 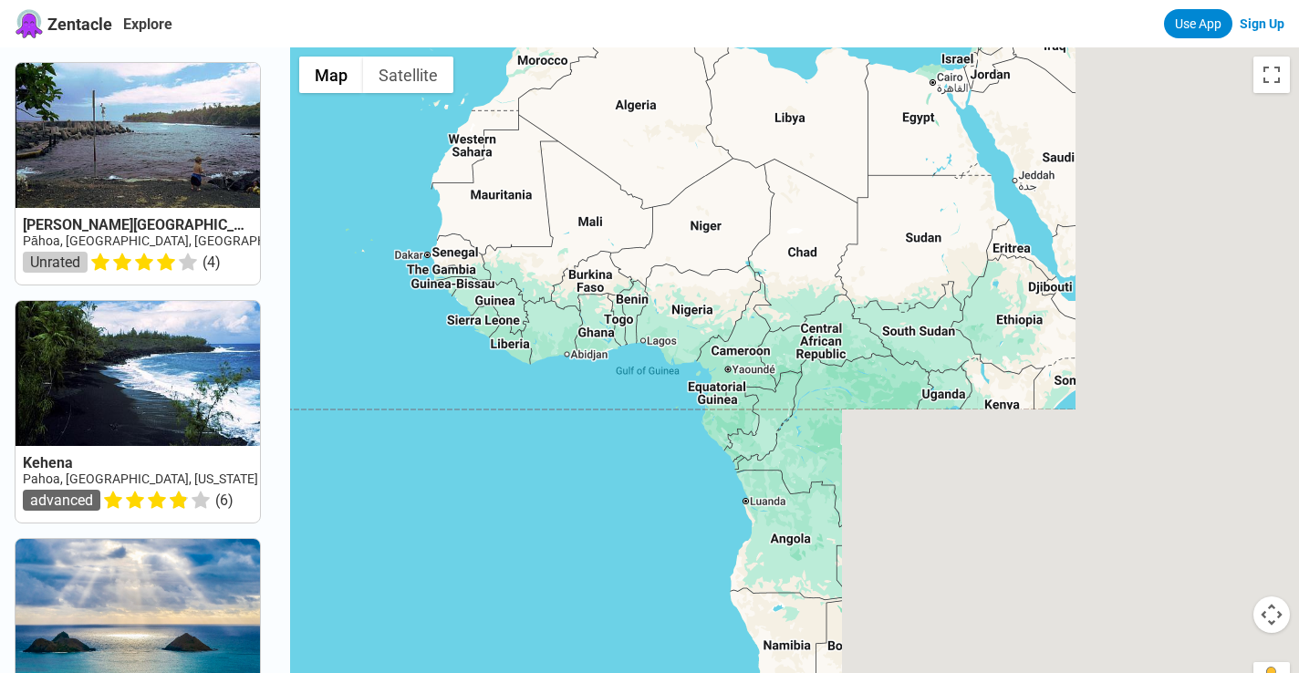 I want to click on span: Zentacle, so click(x=79, y=24).